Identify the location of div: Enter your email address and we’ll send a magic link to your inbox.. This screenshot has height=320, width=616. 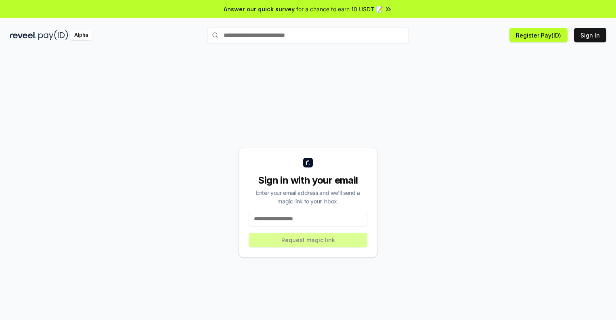
(308, 197).